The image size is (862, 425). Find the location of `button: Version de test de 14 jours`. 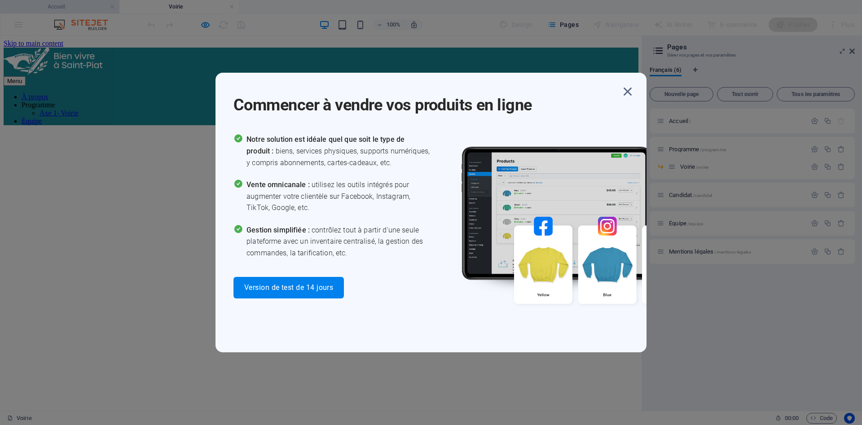

button: Version de test de 14 jours is located at coordinates (289, 288).